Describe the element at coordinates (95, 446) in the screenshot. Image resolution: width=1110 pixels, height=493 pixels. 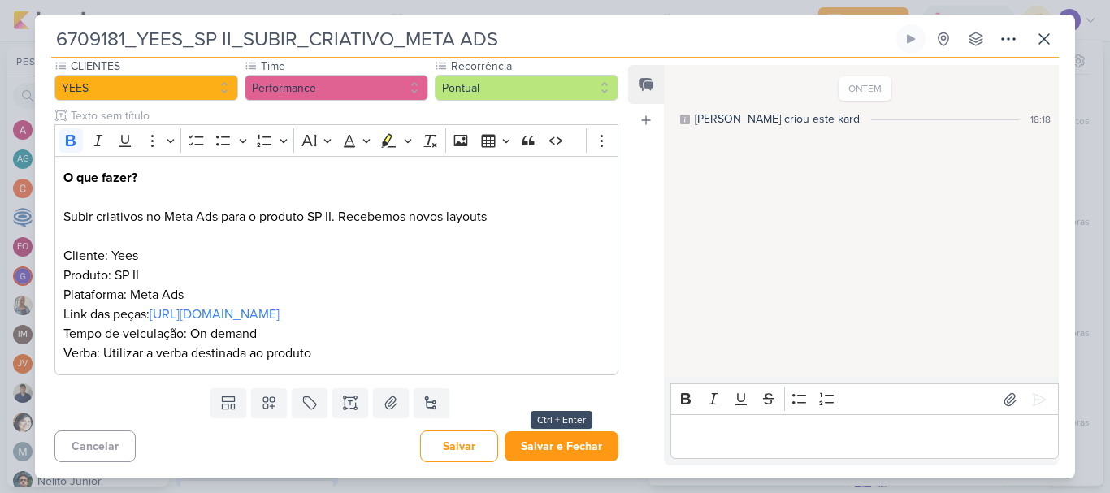
I see `button: Cancelar` at that location.